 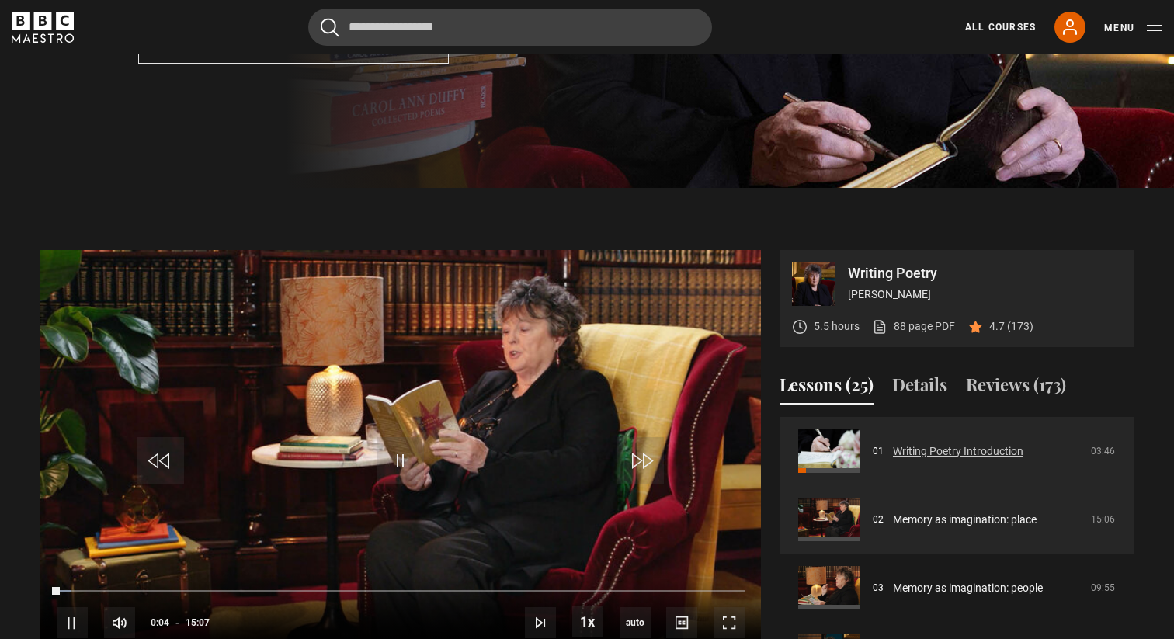 I want to click on p: 5.5 hours, so click(x=837, y=326).